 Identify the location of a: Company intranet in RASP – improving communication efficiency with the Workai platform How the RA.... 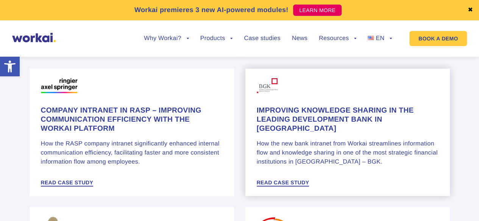
(132, 133).